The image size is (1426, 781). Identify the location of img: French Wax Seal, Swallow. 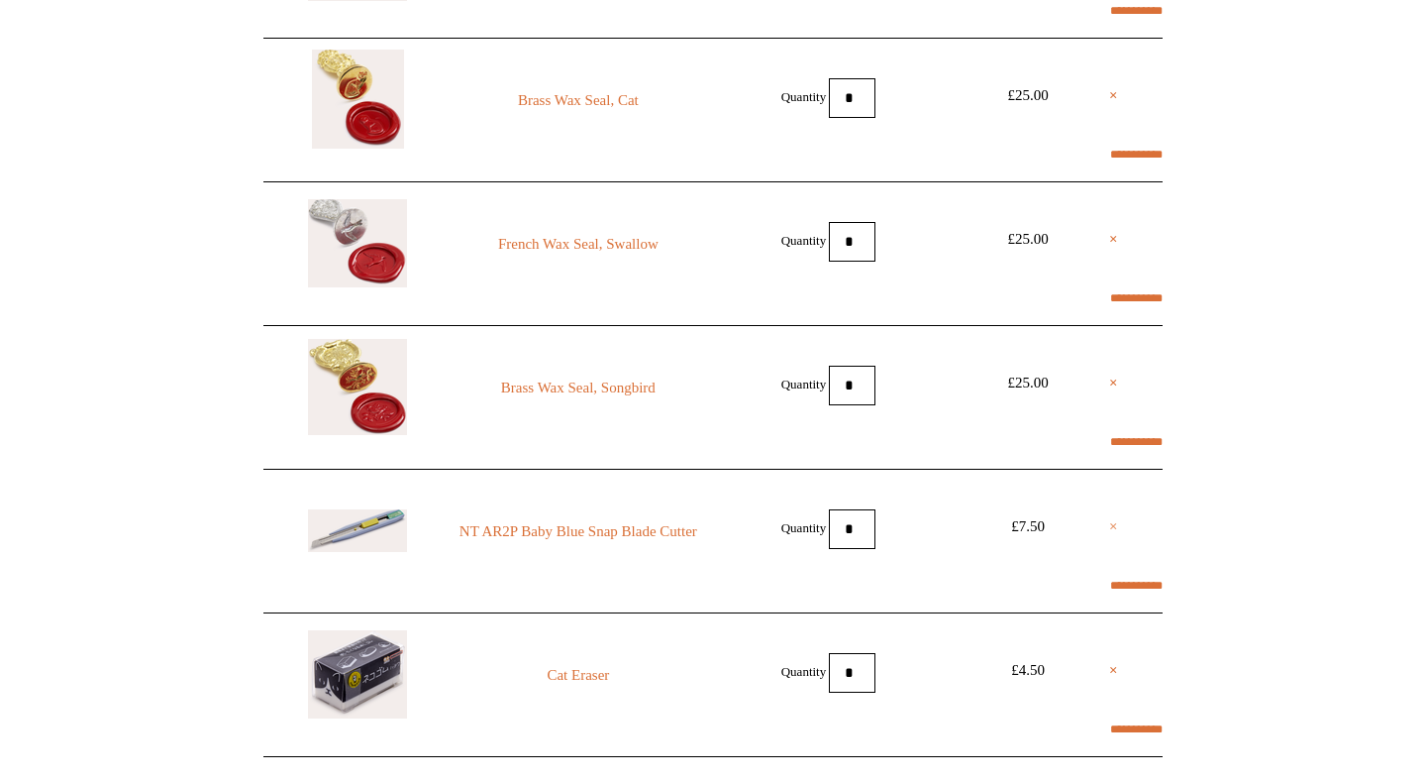
(358, 243).